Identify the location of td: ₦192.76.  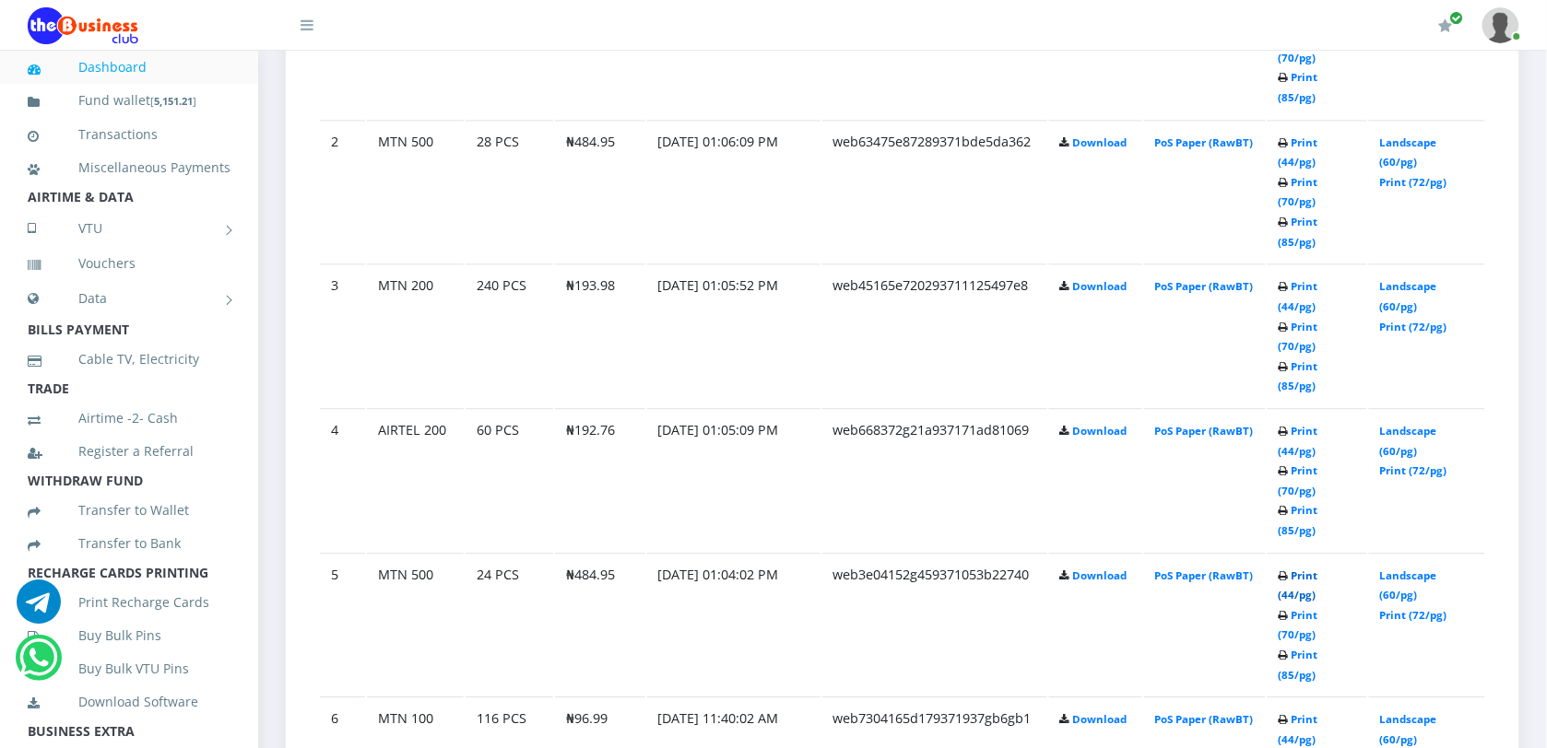
(599, 479).